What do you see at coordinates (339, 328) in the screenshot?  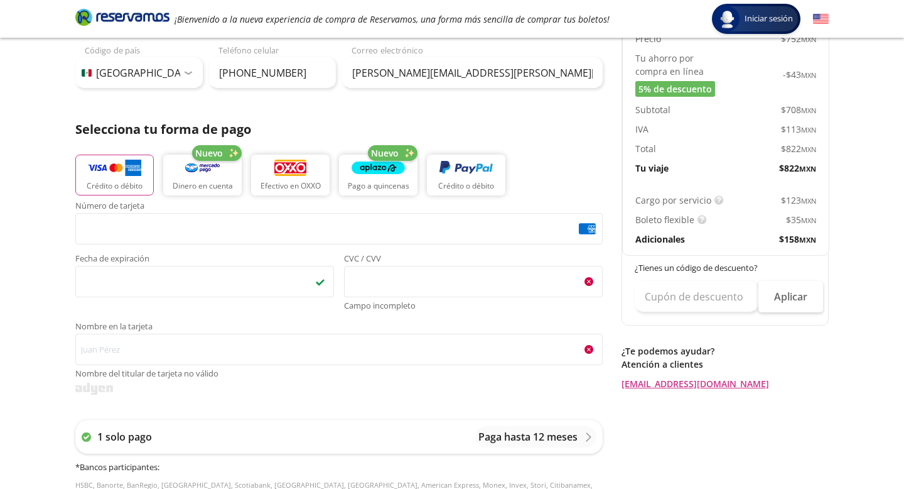 I see `span: Nombre en la tarjeta` at bounding box center [339, 328].